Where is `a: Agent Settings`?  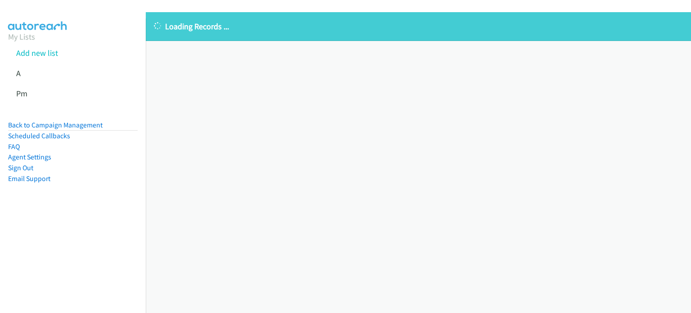 a: Agent Settings is located at coordinates (30, 157).